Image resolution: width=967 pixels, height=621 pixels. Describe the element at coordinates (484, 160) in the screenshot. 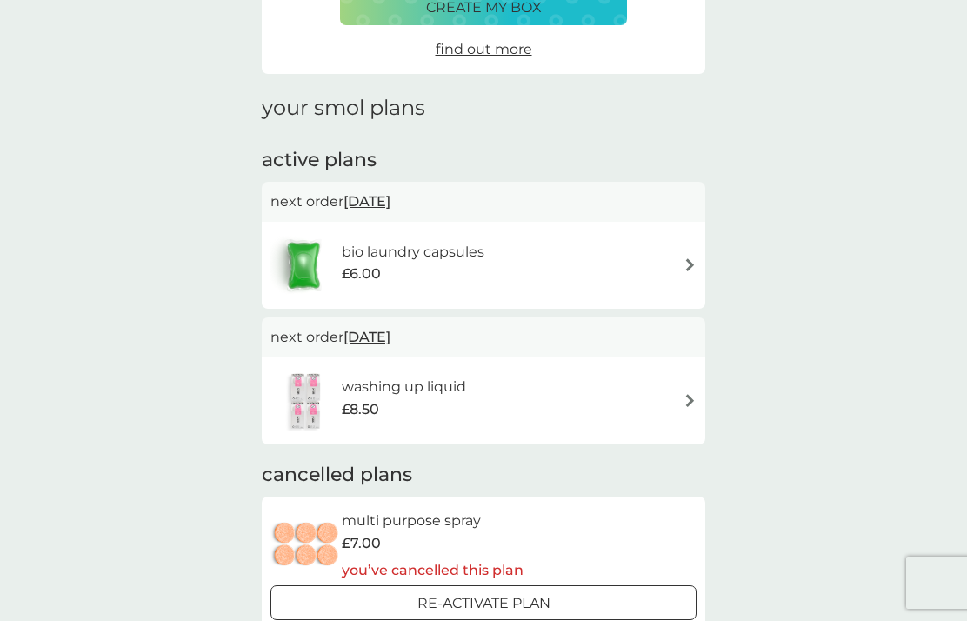

I see `h2: active plans` at that location.